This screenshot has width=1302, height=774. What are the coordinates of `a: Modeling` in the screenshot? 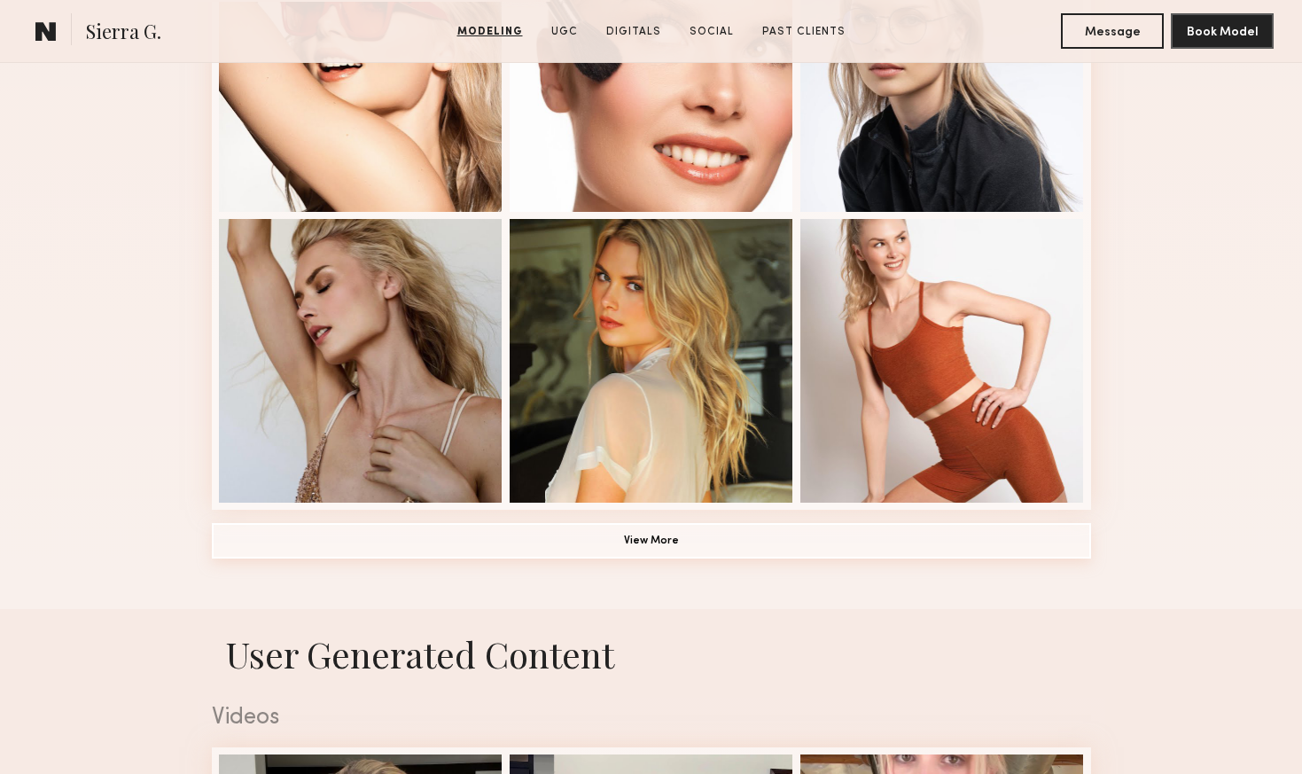 It's located at (490, 32).